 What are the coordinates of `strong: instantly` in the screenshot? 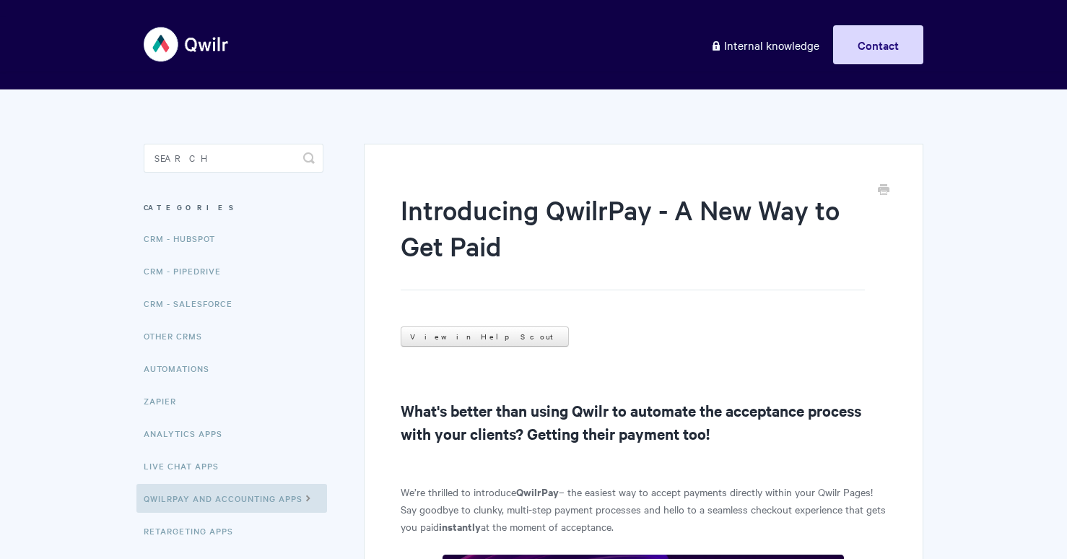 It's located at (460, 525).